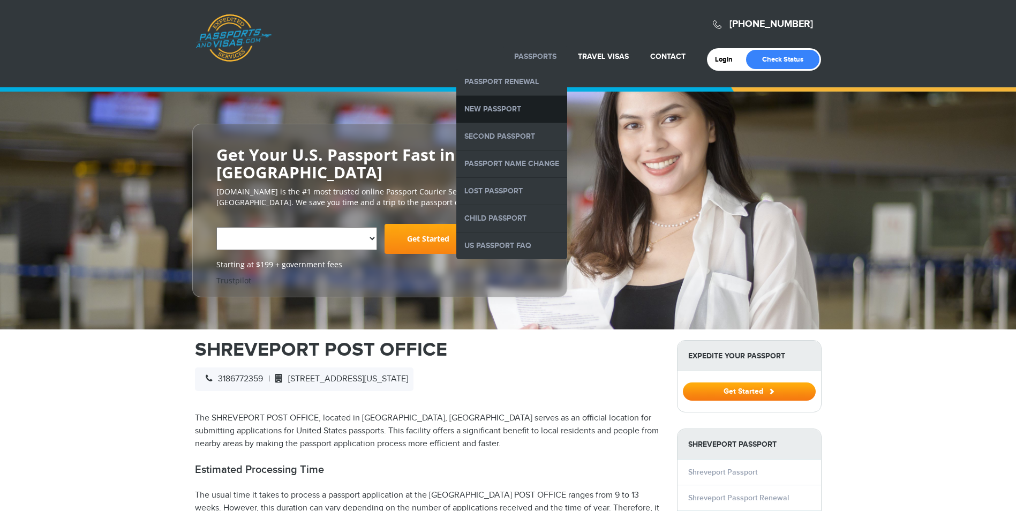 This screenshot has width=1016, height=511. What do you see at coordinates (512, 219) in the screenshot?
I see `a: Child Passport` at bounding box center [512, 219].